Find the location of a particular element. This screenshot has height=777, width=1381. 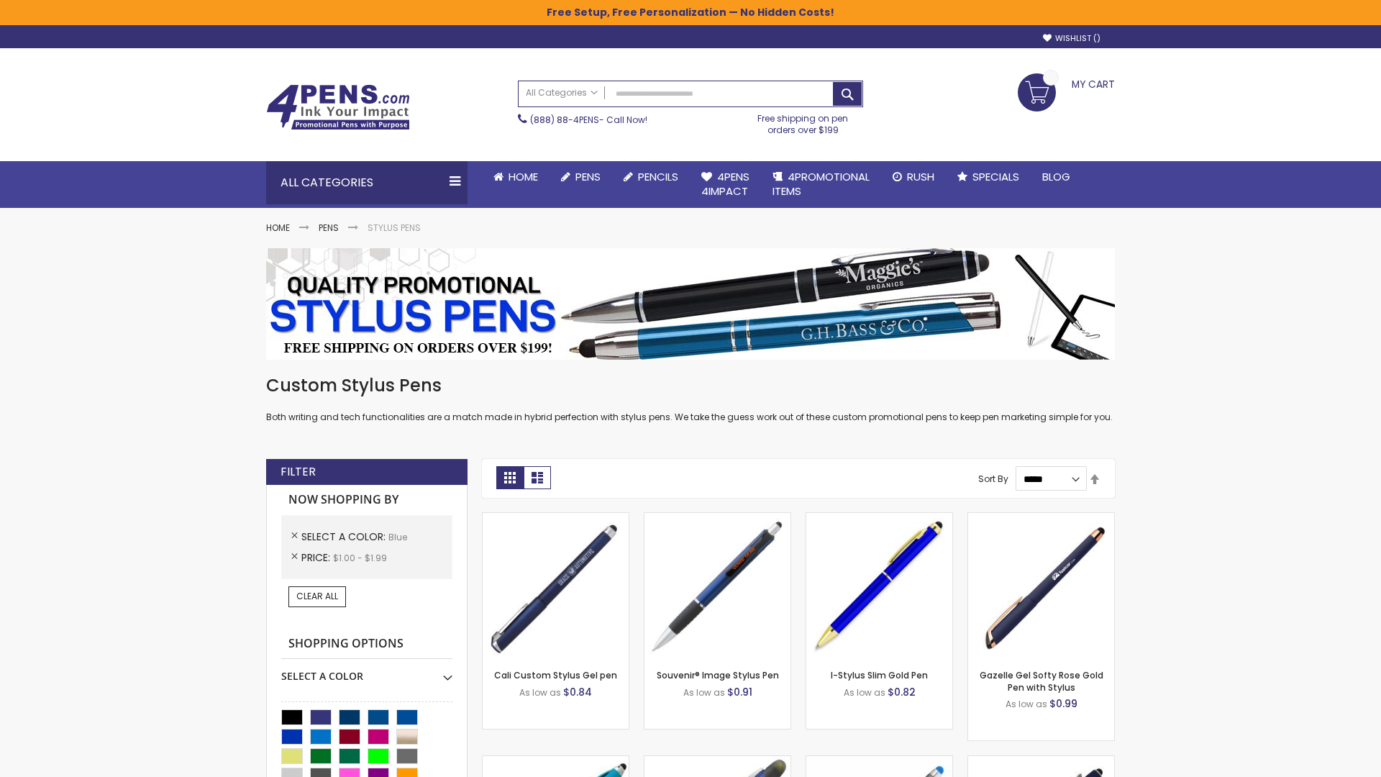

img: I-Stylus Slim Gold-Blue is located at coordinates (879, 586).